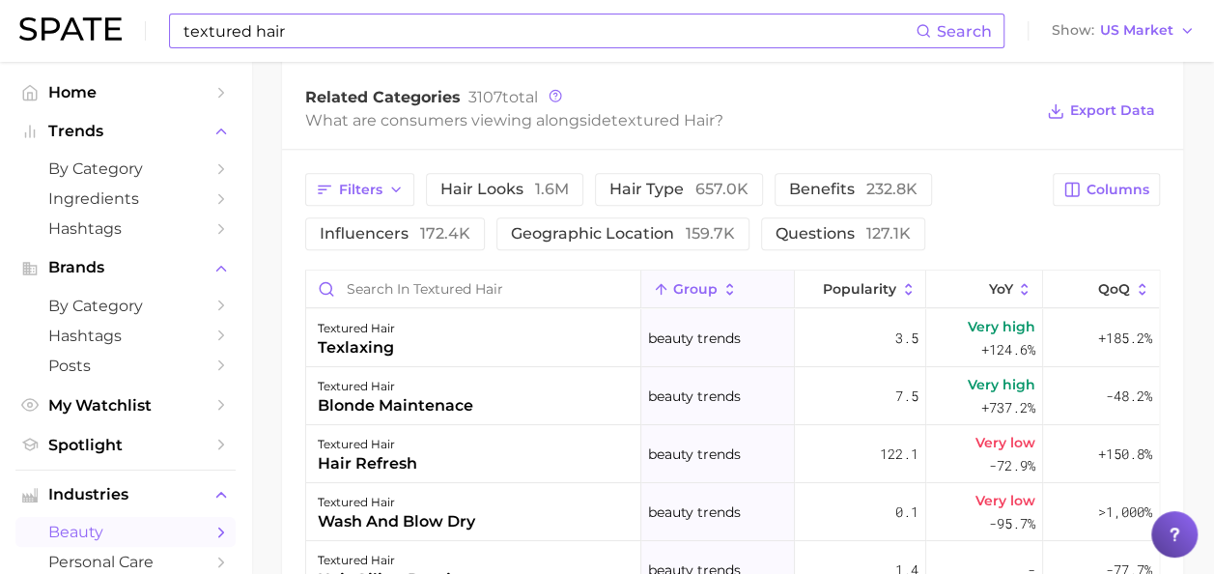 This screenshot has width=1214, height=574. Describe the element at coordinates (126, 405) in the screenshot. I see `span: My Watchlist` at that location.